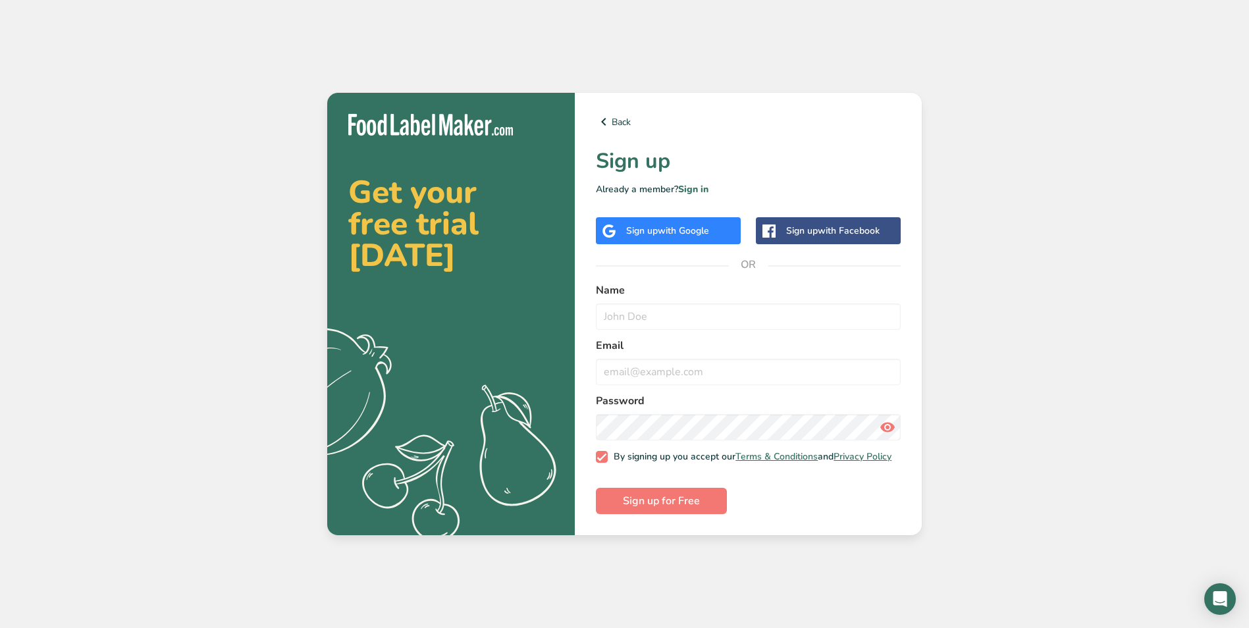 Image resolution: width=1249 pixels, height=628 pixels. I want to click on span: with Facebook, so click(848, 230).